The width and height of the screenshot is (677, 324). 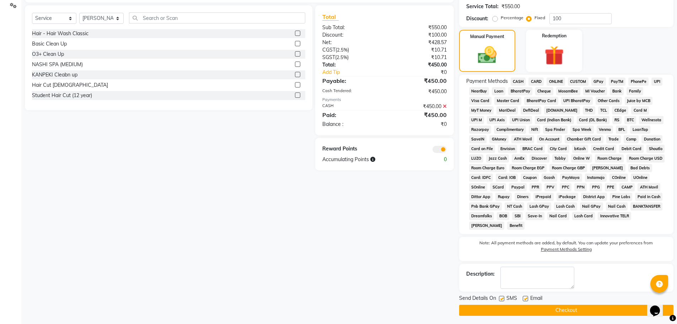 What do you see at coordinates (645, 158) in the screenshot?
I see `span: Room Charge USD` at bounding box center [645, 158].